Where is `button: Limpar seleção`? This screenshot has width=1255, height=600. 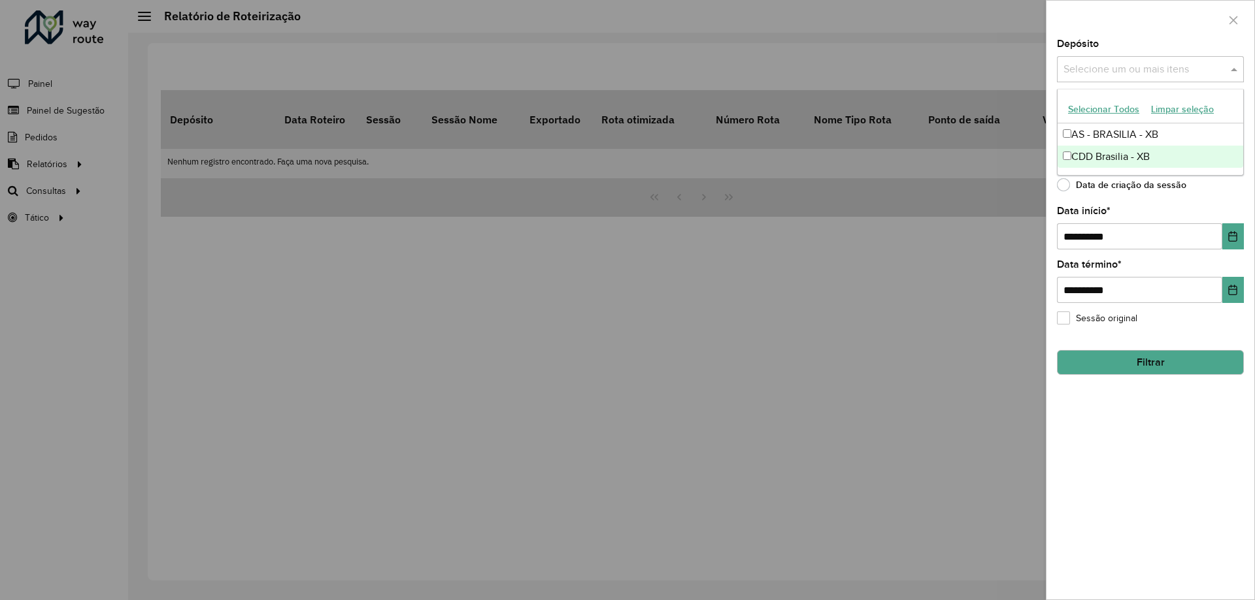 button: Limpar seleção is located at coordinates (1182, 109).